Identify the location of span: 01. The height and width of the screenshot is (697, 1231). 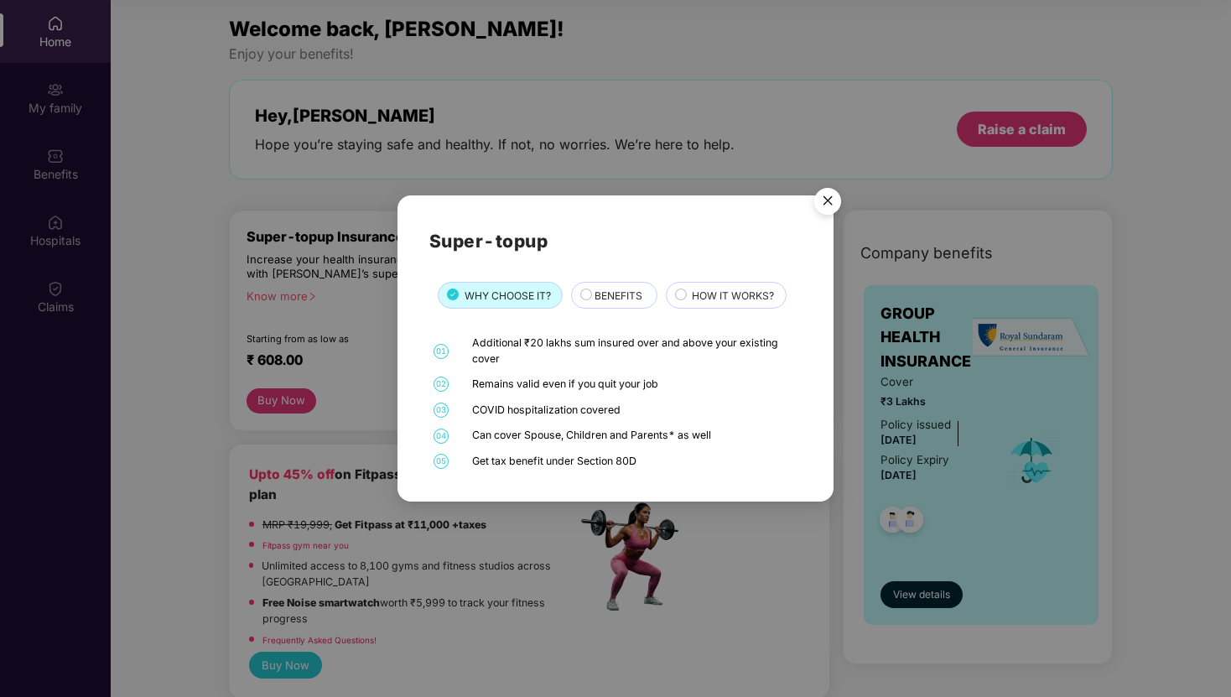
(441, 351).